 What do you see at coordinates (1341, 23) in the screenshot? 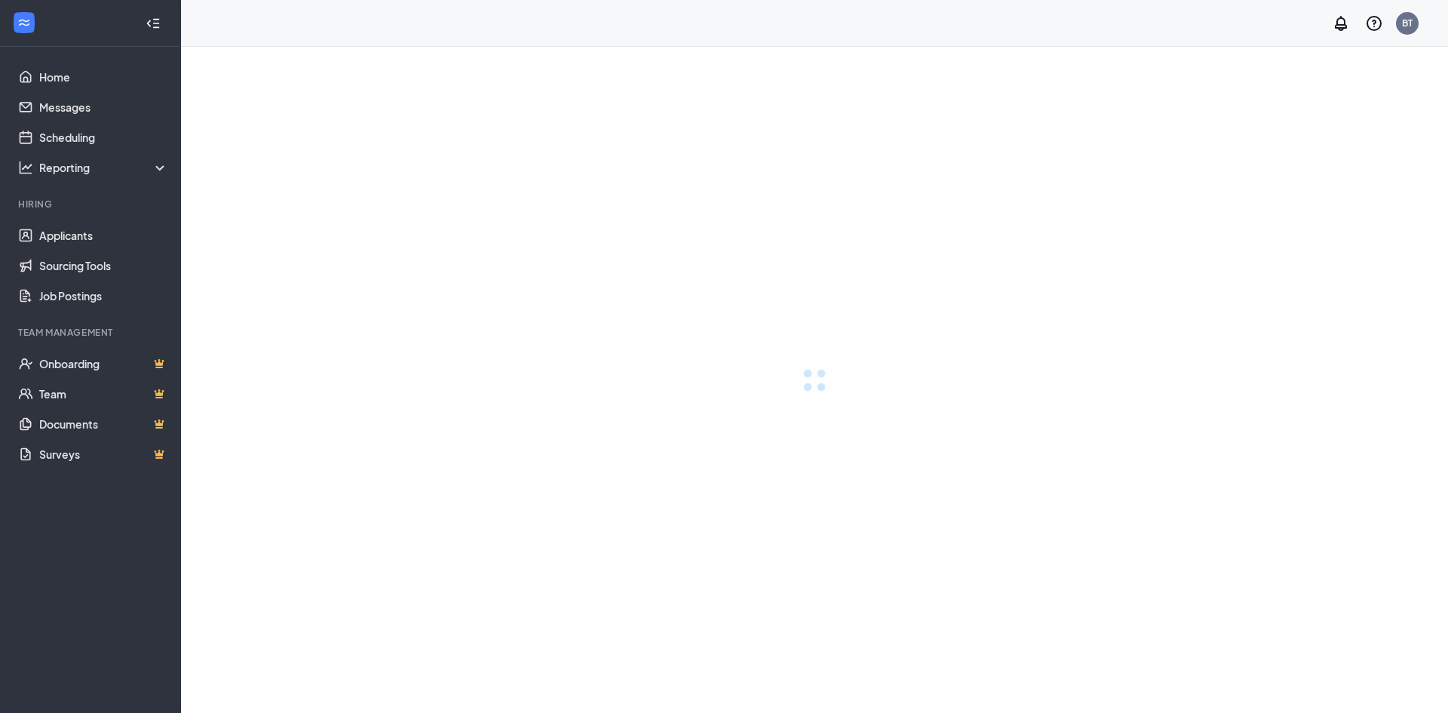
I see `svg: Notifications` at bounding box center [1341, 23].